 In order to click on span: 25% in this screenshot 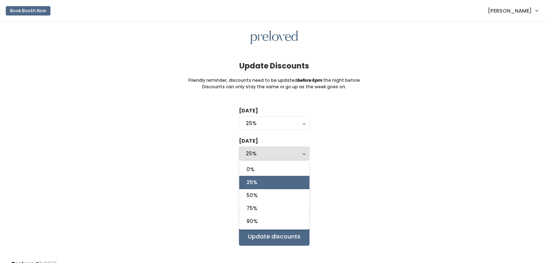, I will do `click(252, 182)`.